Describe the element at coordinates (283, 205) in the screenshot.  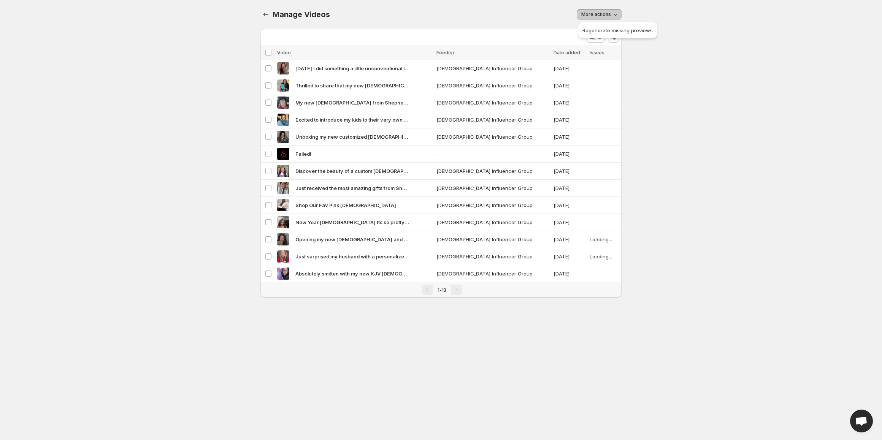
I see `img: Shop Our Fav Pink Bible` at that location.